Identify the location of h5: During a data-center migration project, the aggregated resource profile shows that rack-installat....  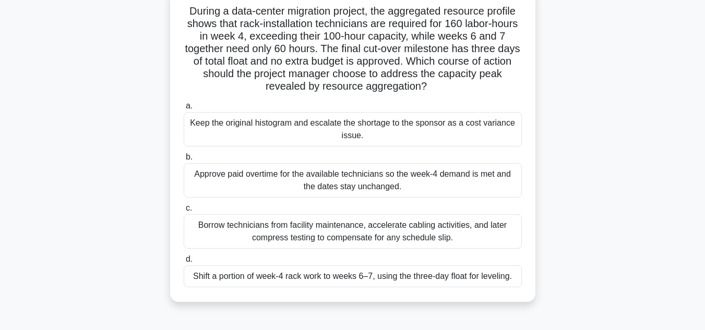
(353, 49).